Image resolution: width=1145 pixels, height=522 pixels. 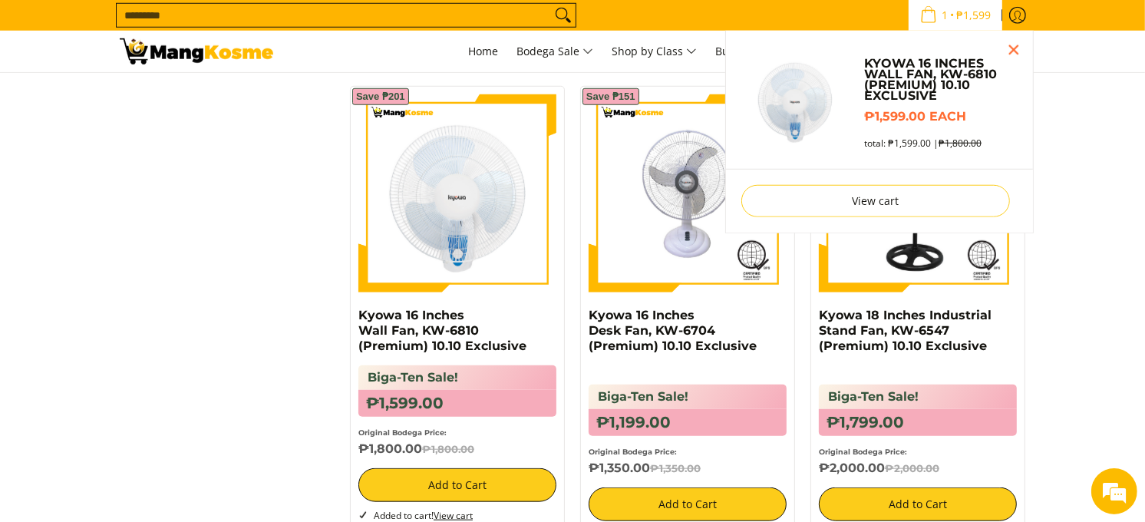 I want to click on ul: Sub Menu, so click(x=879, y=132).